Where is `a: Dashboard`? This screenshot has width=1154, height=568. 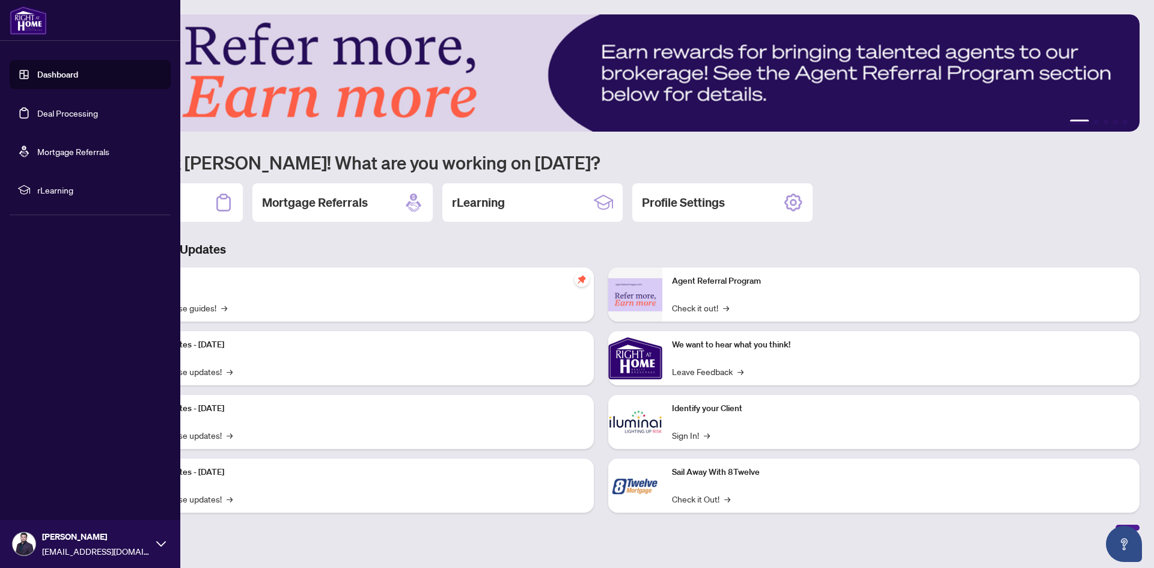
a: Dashboard is located at coordinates (58, 75).